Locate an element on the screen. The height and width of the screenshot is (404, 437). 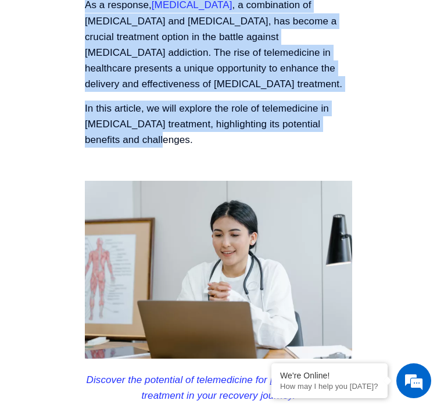
div: We're Online! is located at coordinates (330, 376).